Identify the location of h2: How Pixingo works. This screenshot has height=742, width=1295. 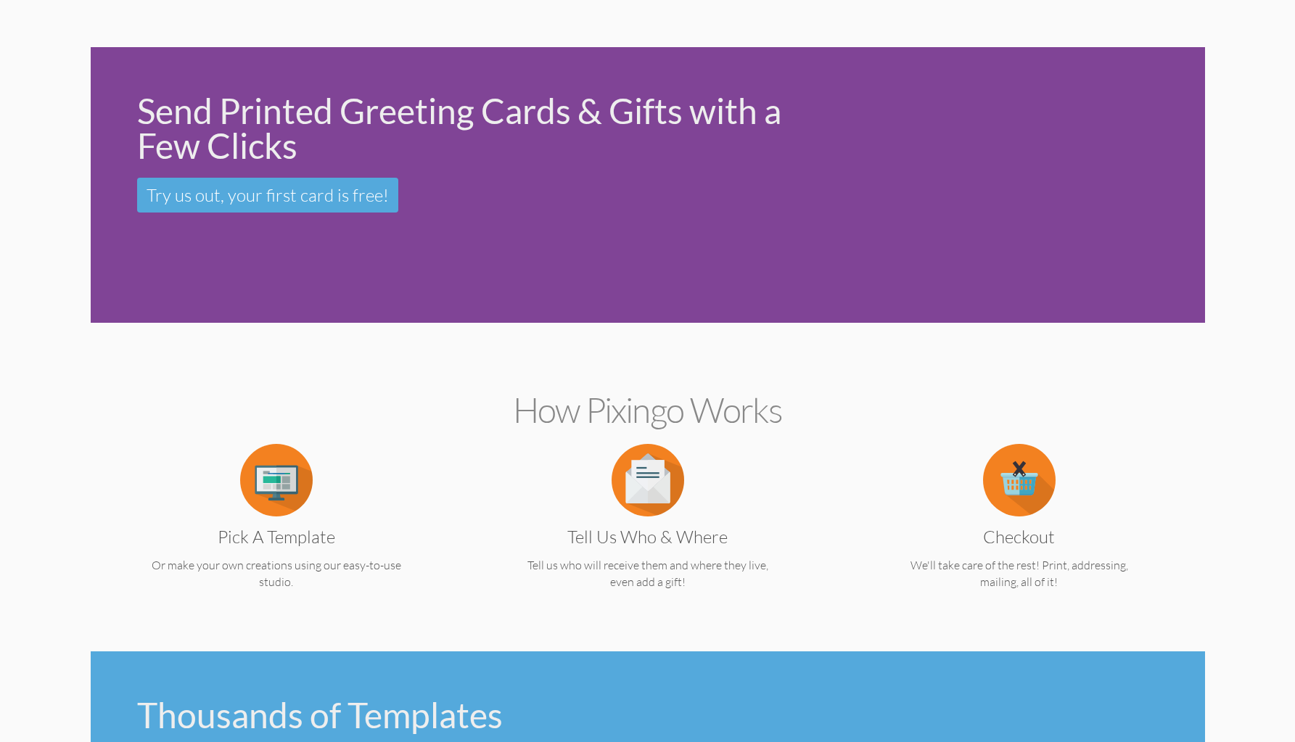
(648, 410).